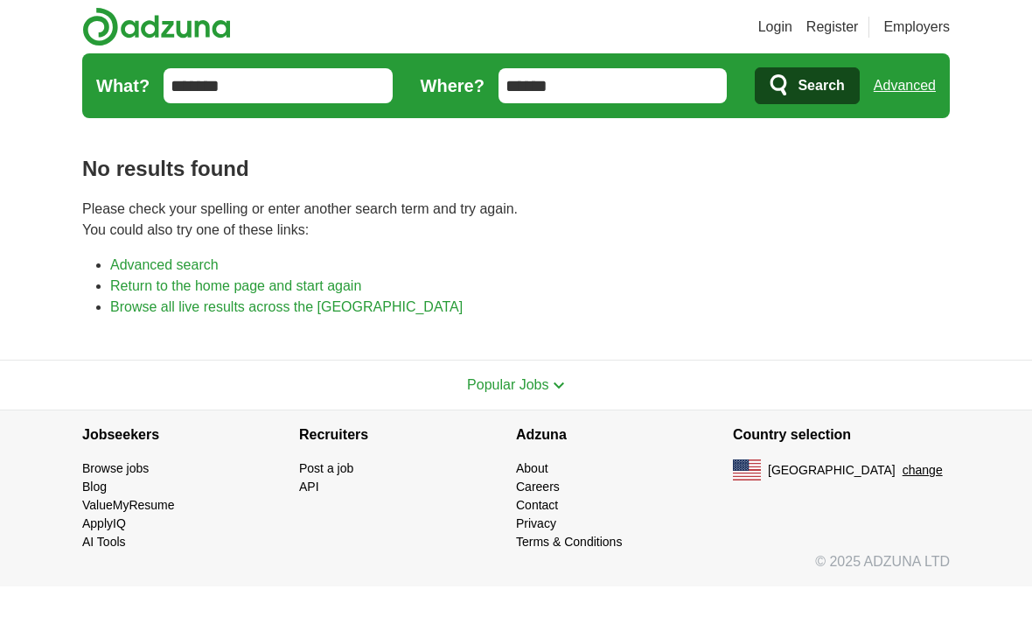 The width and height of the screenshot is (1032, 624). I want to click on a: Contact, so click(537, 505).